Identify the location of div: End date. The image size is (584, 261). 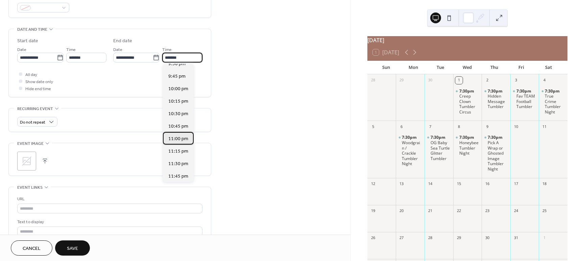
(123, 41).